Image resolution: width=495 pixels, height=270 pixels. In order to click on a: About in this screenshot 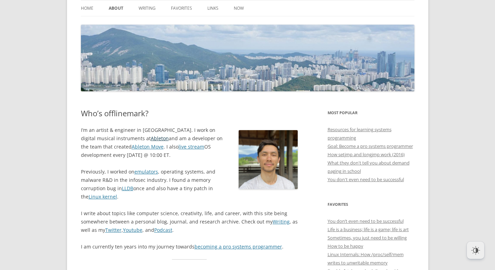, I will do `click(116, 8)`.